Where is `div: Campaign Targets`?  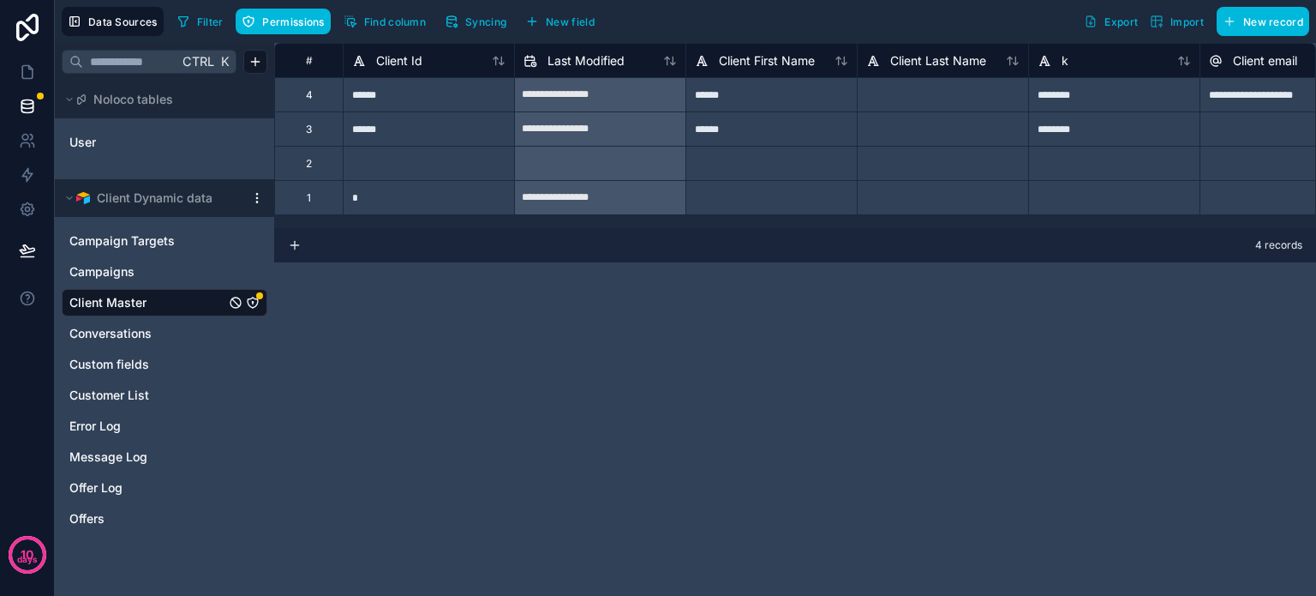
div: Campaign Targets is located at coordinates (165, 241).